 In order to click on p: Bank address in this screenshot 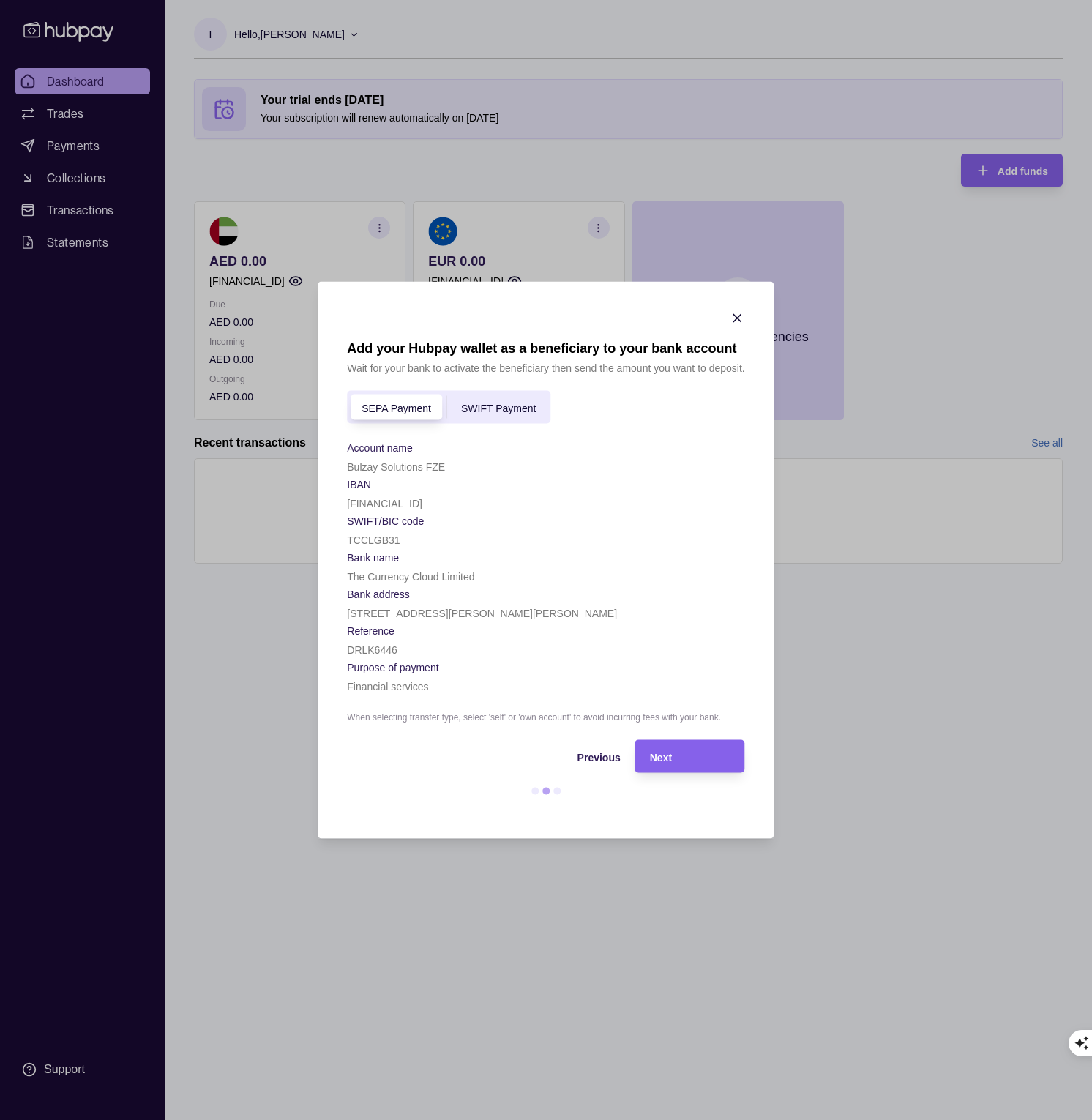, I will do `click(378, 595)`.